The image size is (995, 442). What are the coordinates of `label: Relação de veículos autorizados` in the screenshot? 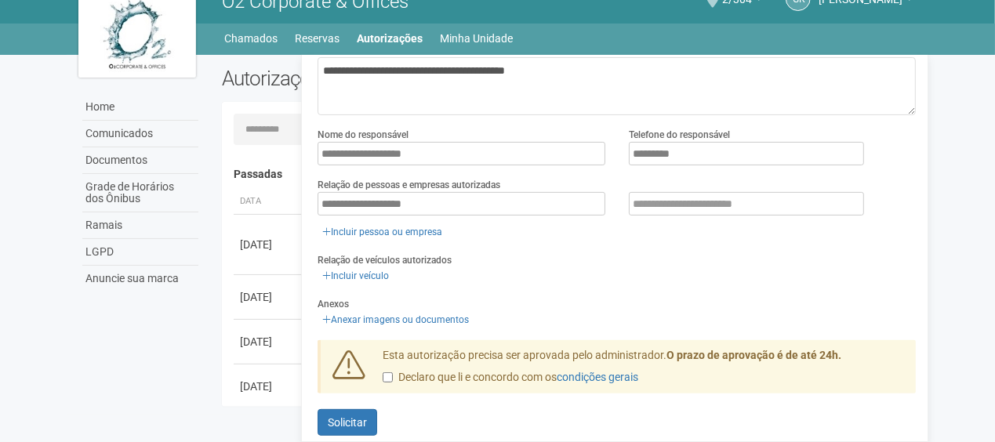 It's located at (384, 260).